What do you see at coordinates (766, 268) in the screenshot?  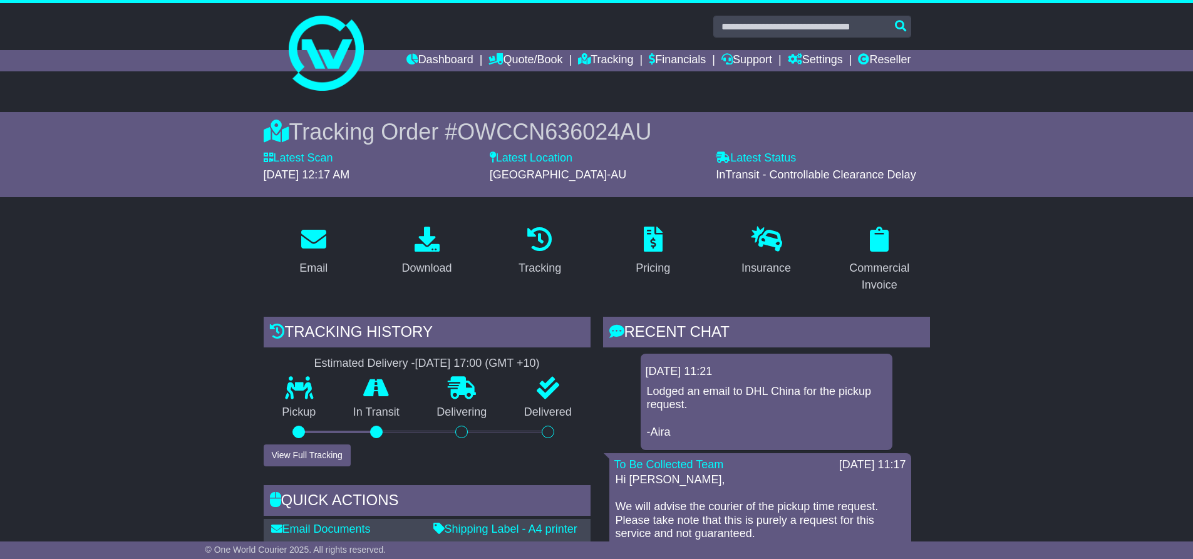 I see `div: Insurance` at bounding box center [766, 268].